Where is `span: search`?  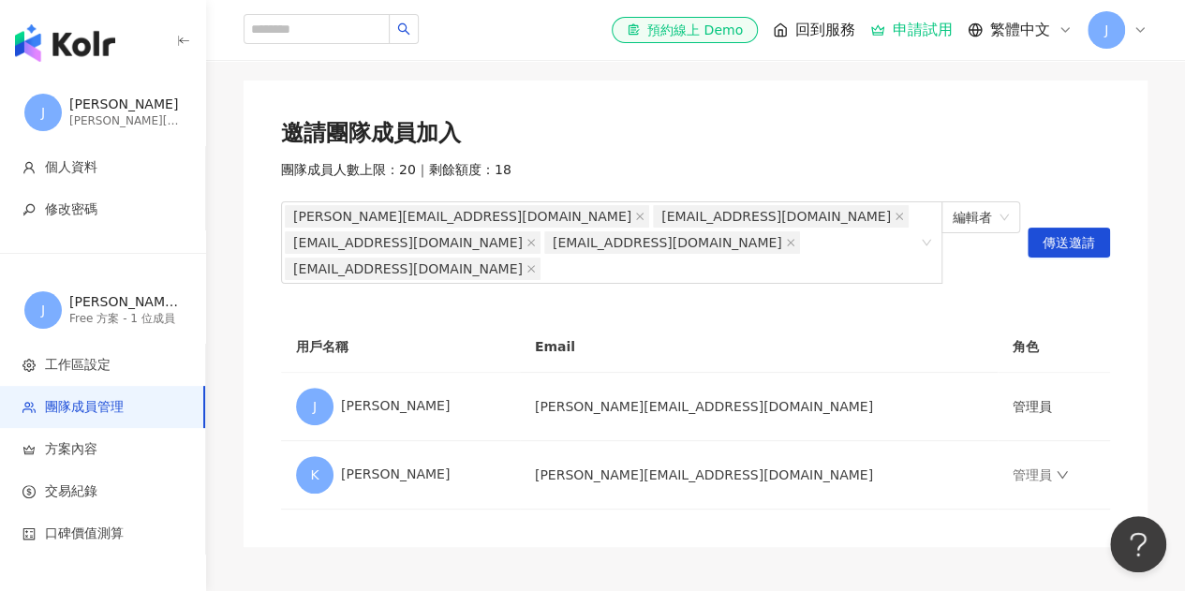 span: search is located at coordinates (404, 29).